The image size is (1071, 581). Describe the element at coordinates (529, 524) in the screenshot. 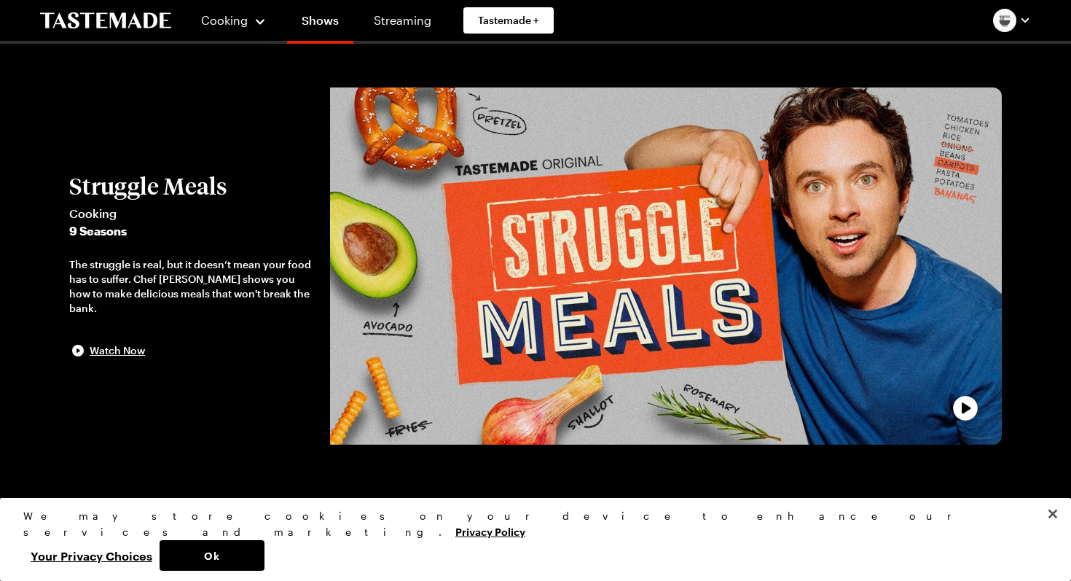

I see `div: We may store cookies on your device to enhance our services and marketing.` at that location.